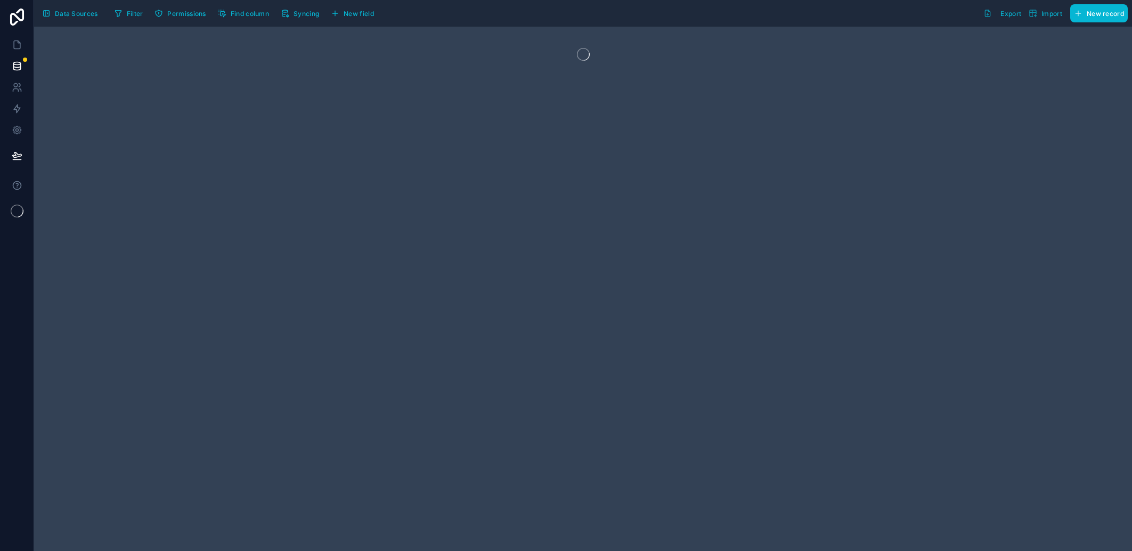 The image size is (1132, 551). I want to click on span: Filter, so click(135, 13).